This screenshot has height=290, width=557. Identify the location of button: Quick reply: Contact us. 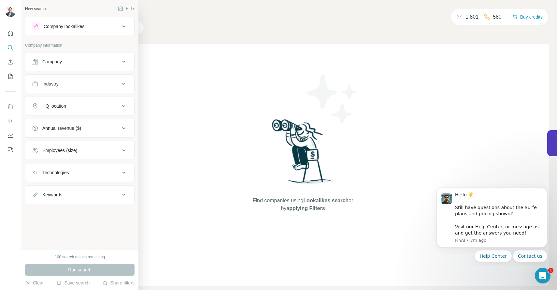
(103, 74).